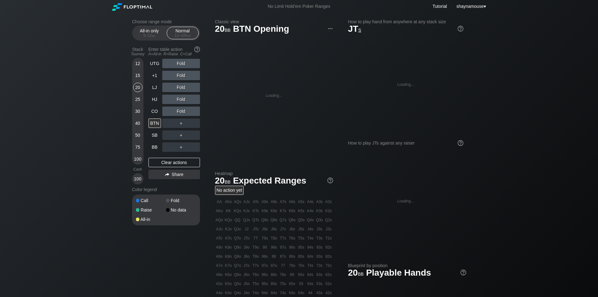 Image resolution: width=598 pixels, height=297 pixels. What do you see at coordinates (138, 75) in the screenshot?
I see `div: 15` at bounding box center [138, 75].